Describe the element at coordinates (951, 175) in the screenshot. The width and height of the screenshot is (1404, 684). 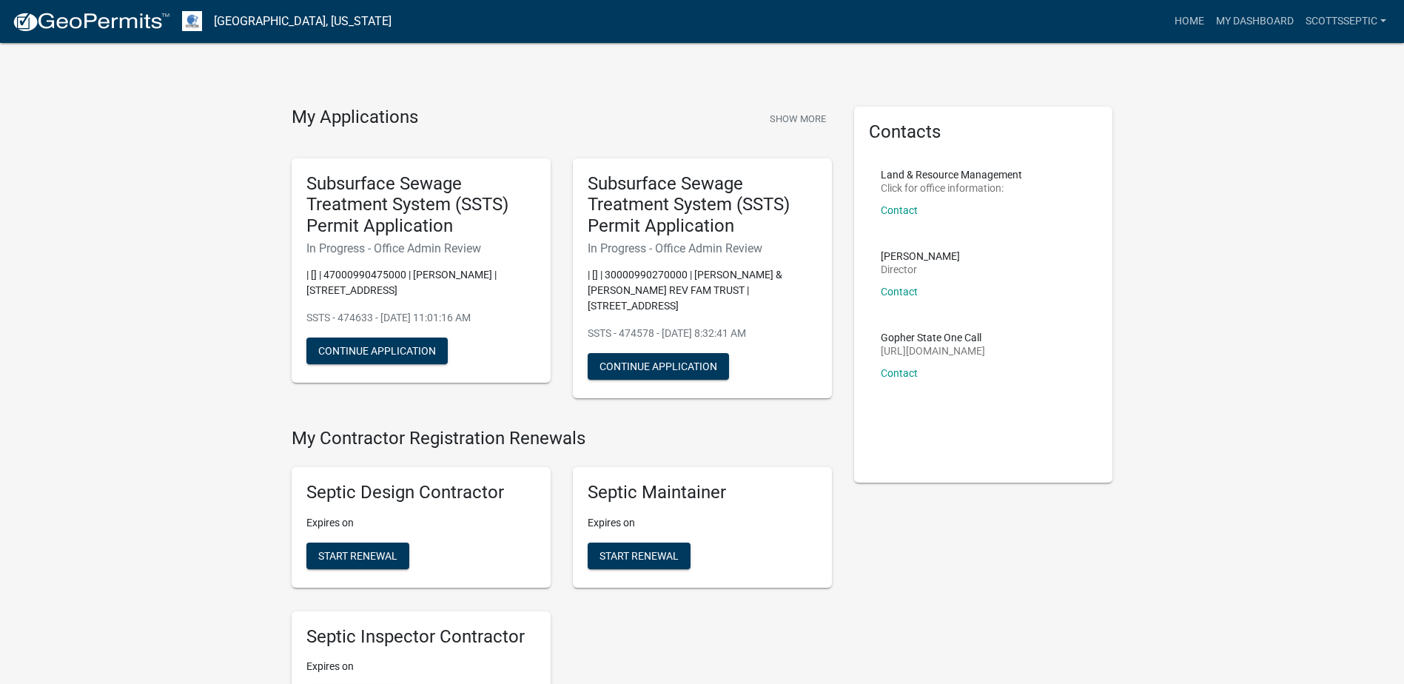
I see `p: Land & Resource Management` at that location.